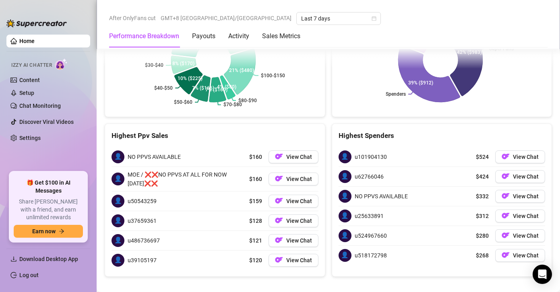  I want to click on text: $80-$90, so click(248, 101).